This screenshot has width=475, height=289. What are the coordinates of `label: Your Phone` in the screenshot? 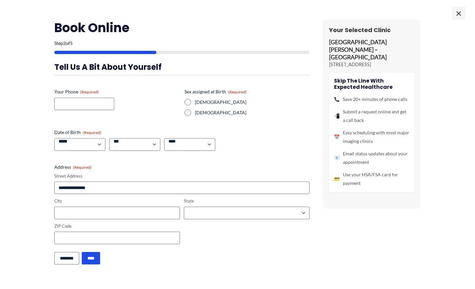 It's located at (117, 92).